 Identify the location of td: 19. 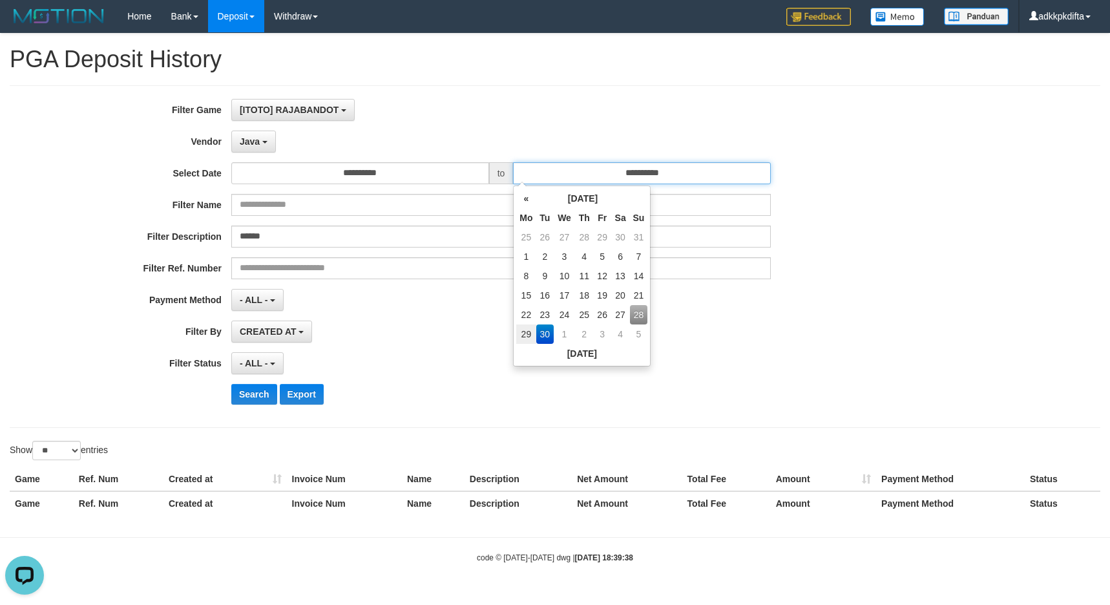
(602, 295).